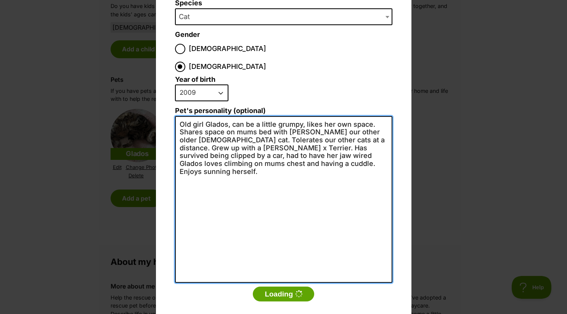  I want to click on label: Pet's personality (optional), so click(284, 111).